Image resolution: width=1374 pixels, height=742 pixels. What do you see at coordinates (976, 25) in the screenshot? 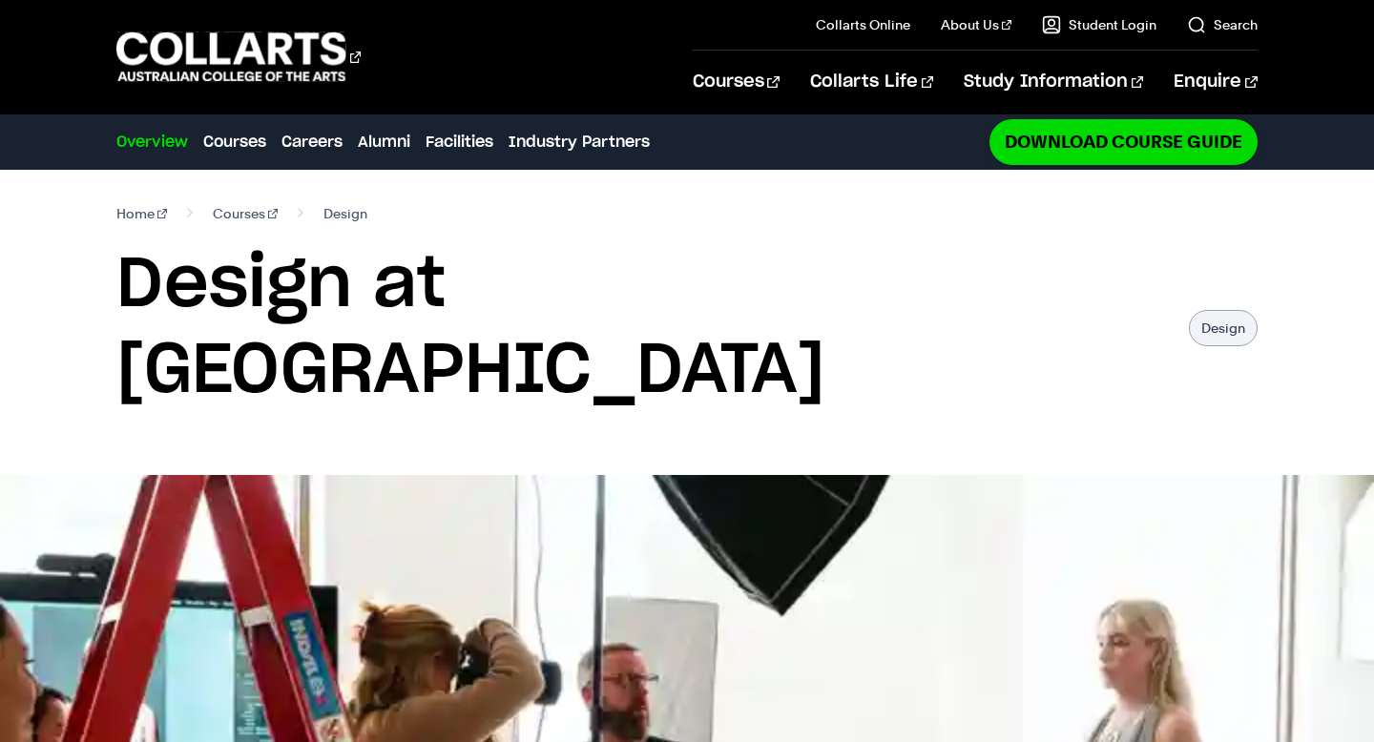
I see `a: About Us` at bounding box center [976, 25].